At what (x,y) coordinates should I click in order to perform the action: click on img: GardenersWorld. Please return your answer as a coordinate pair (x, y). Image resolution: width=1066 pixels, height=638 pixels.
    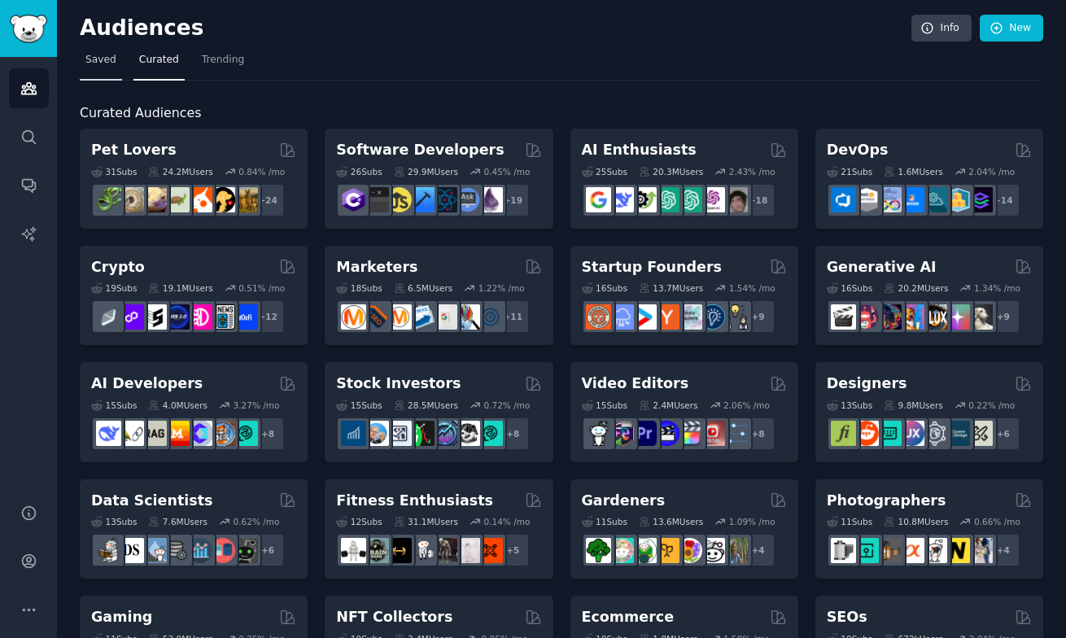
    Looking at the image, I should click on (735, 550).